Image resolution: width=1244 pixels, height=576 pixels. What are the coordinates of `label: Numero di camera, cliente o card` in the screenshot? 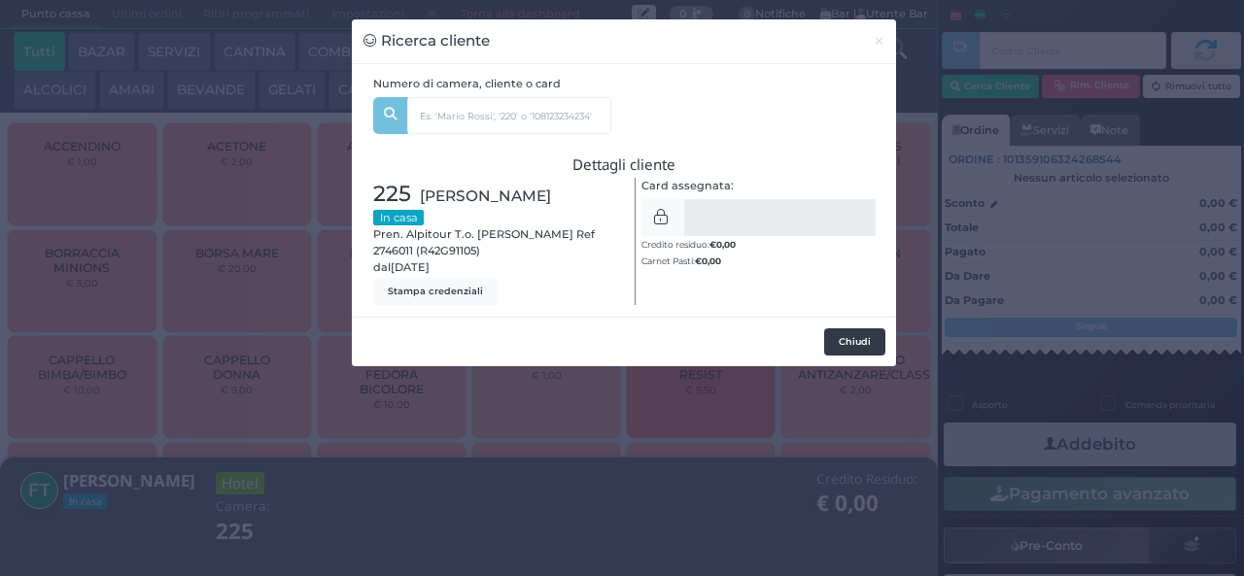 It's located at (467, 84).